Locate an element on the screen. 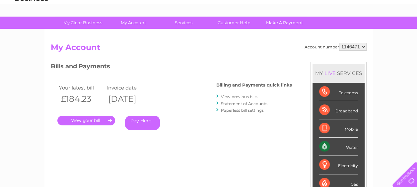 This screenshot has width=417, height=187. h2: My Account is located at coordinates (209, 49).